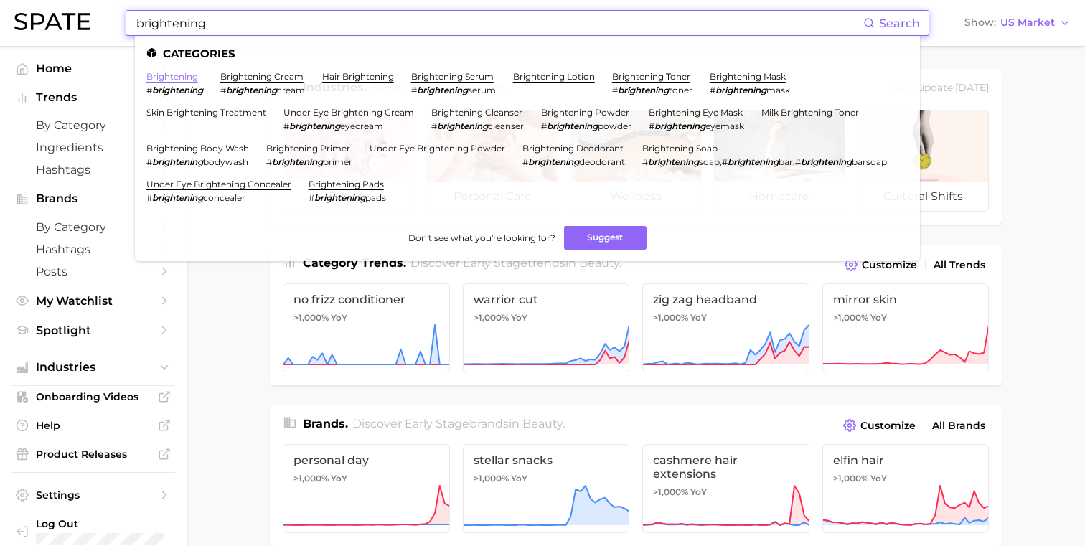  I want to click on span: personal day, so click(366, 460).